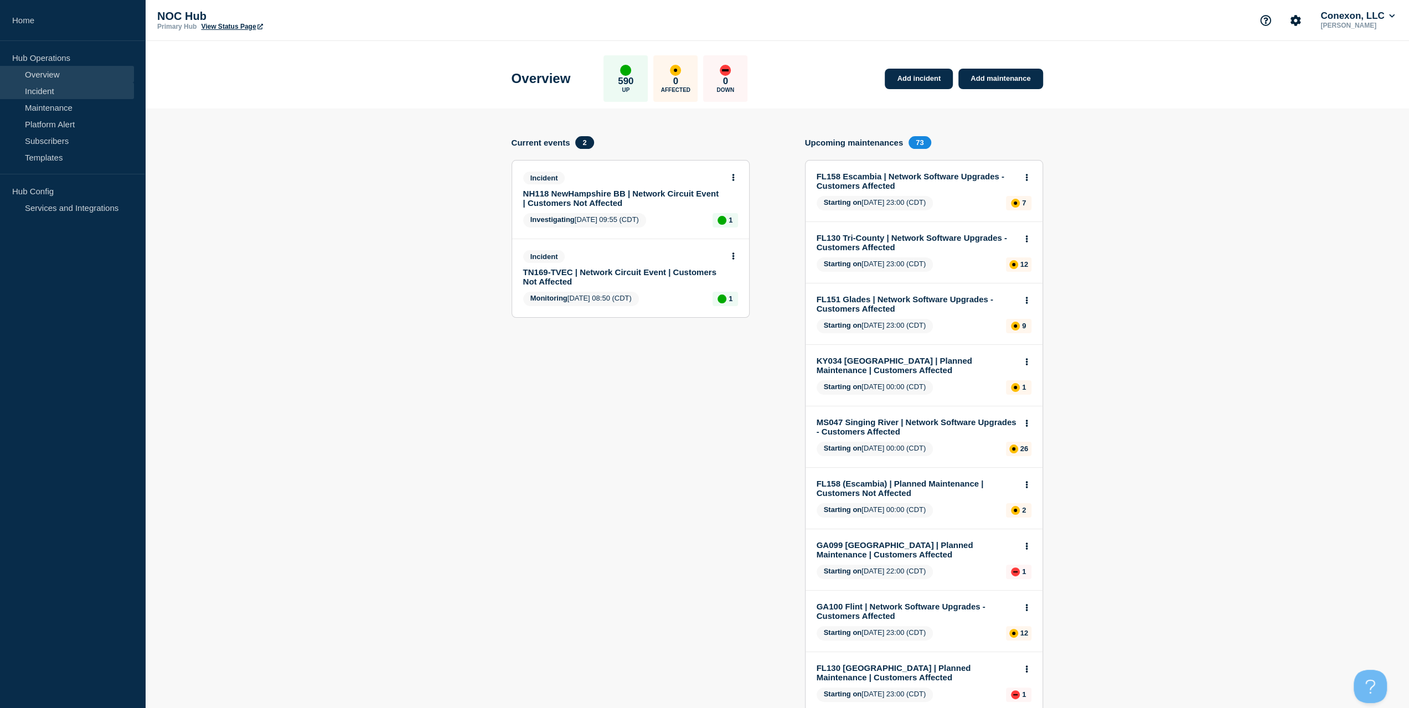 The width and height of the screenshot is (1409, 708). I want to click on a: Add incident, so click(919, 79).